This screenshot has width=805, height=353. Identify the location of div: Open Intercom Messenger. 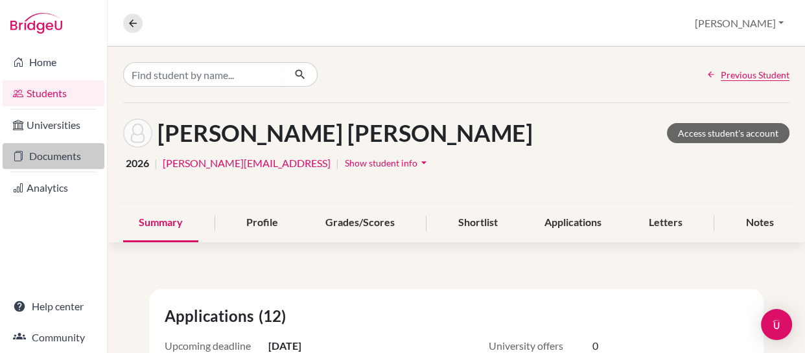
(777, 325).